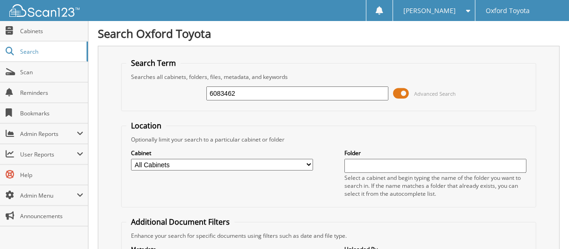  I want to click on label: Cabinet, so click(222, 153).